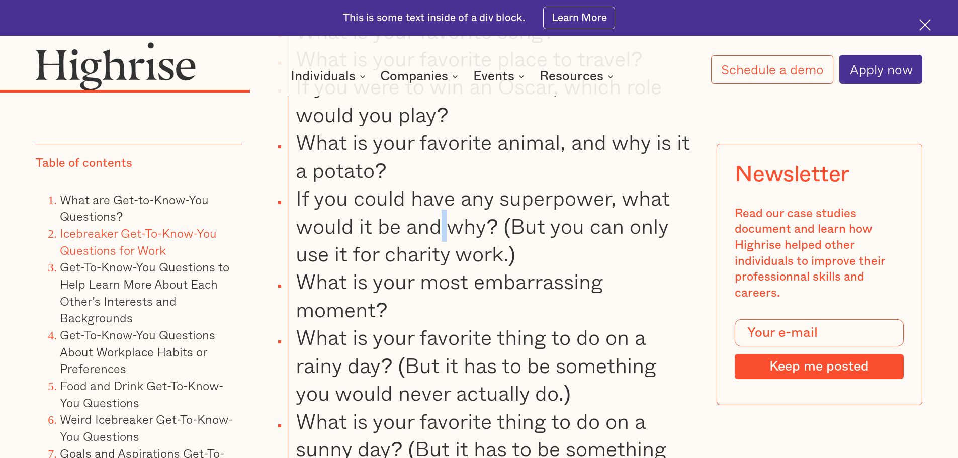 This screenshot has width=958, height=458. I want to click on a: Get-To-Know-You Questions About Workplace Habits or Preferences, so click(137, 351).